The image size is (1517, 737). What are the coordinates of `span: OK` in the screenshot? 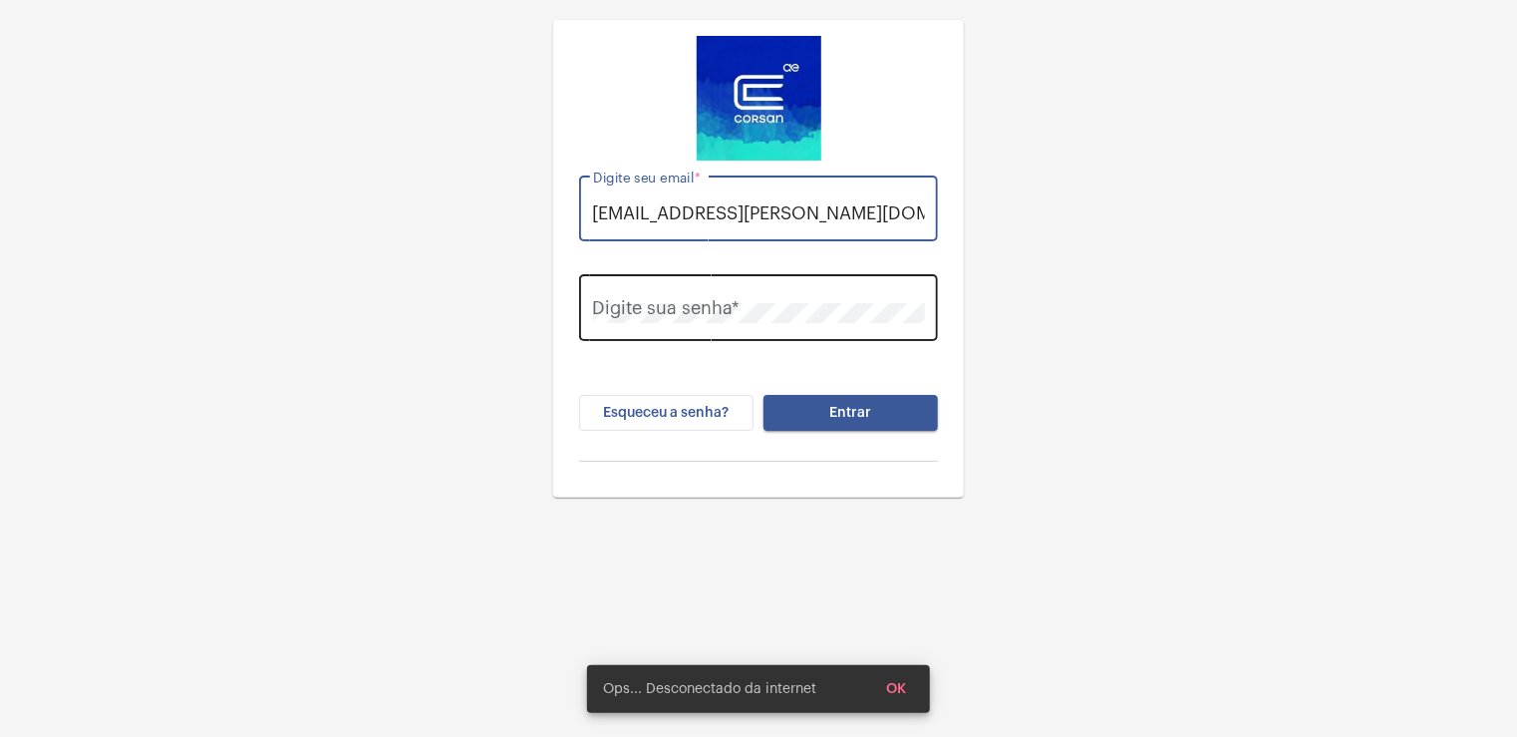 It's located at (896, 689).